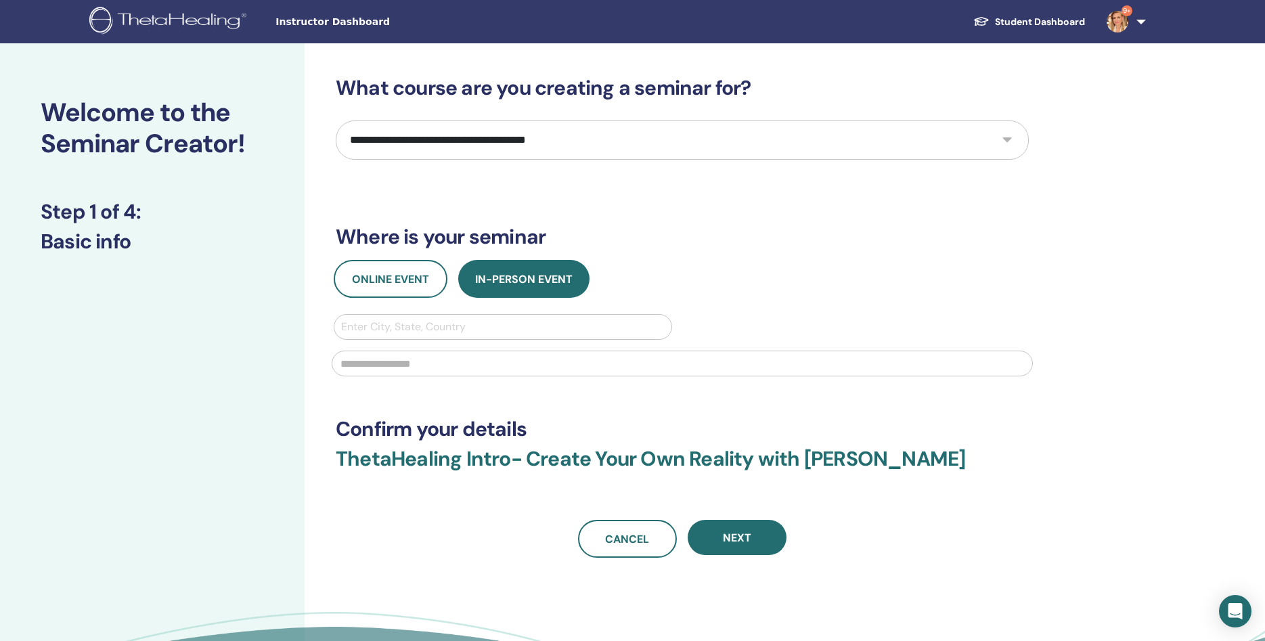 Image resolution: width=1265 pixels, height=641 pixels. What do you see at coordinates (682, 429) in the screenshot?
I see `h3: Confirm your details` at bounding box center [682, 429].